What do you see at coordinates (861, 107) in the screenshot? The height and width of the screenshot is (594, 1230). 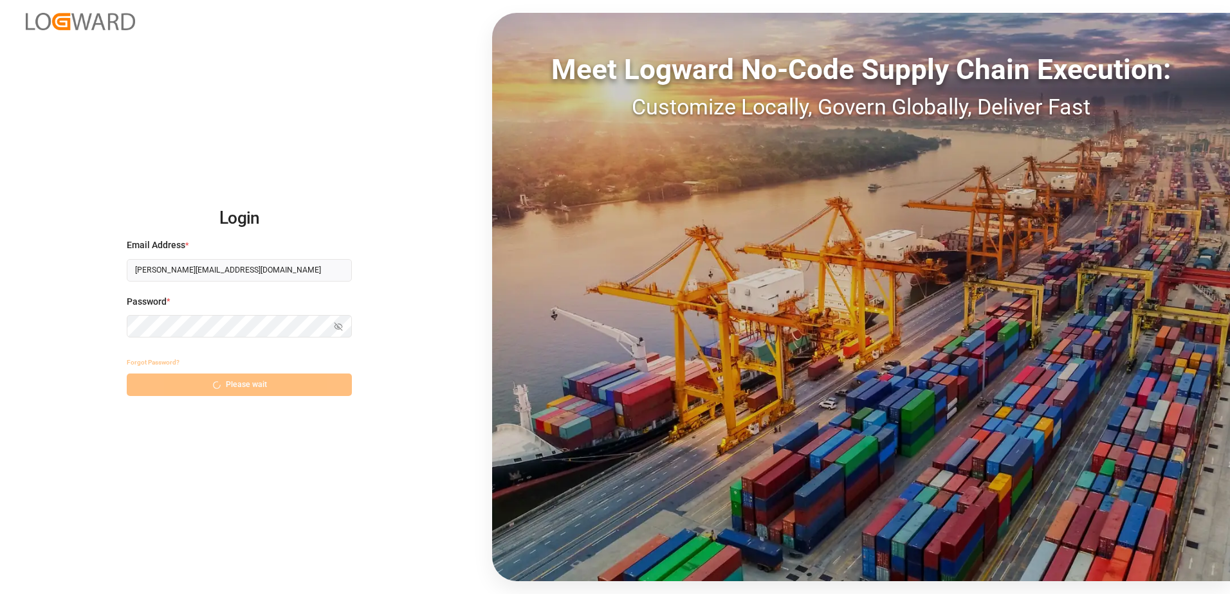 I see `div: Customize Locally, Govern Globally, Deliver Fast` at bounding box center [861, 107].